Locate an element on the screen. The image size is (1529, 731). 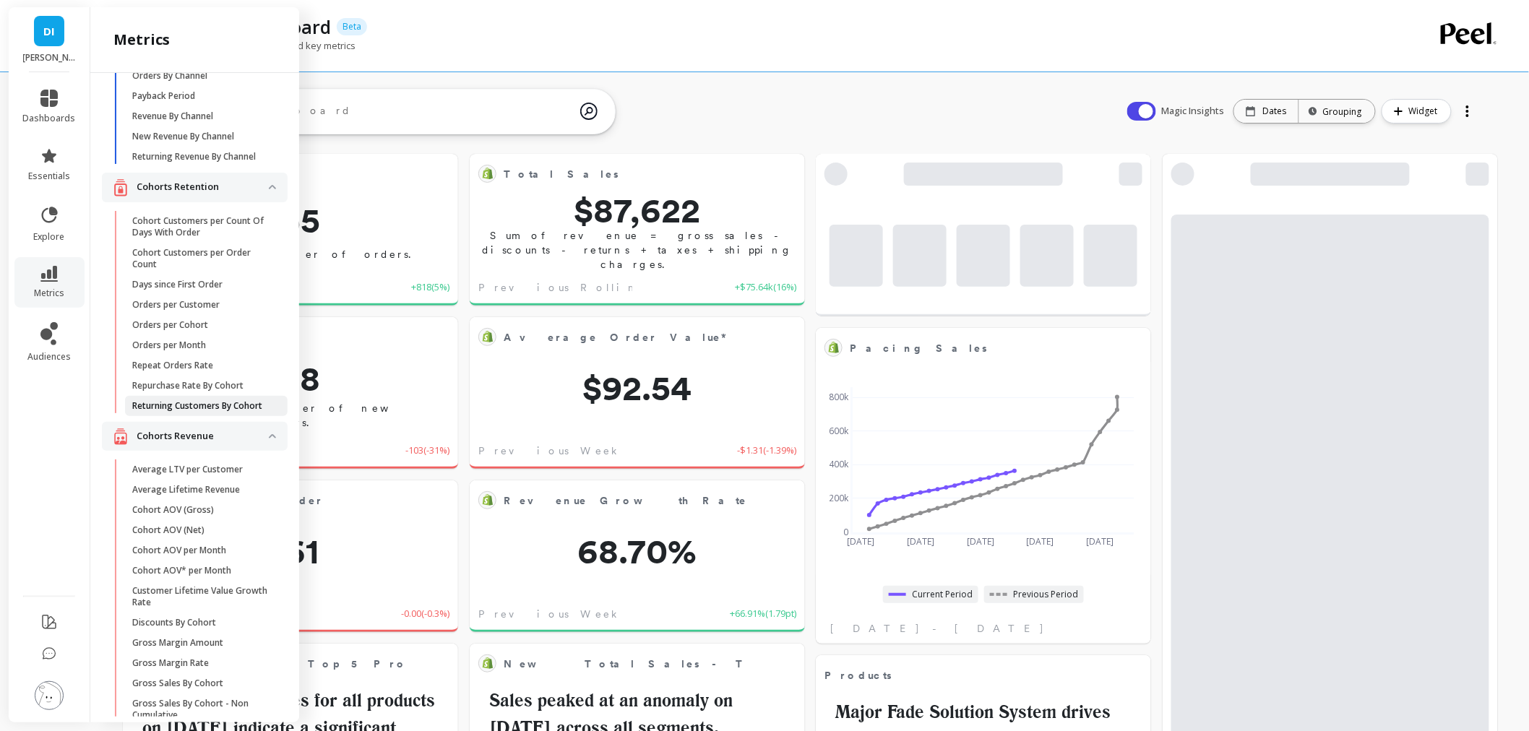
span: metrics is located at coordinates (49, 293).